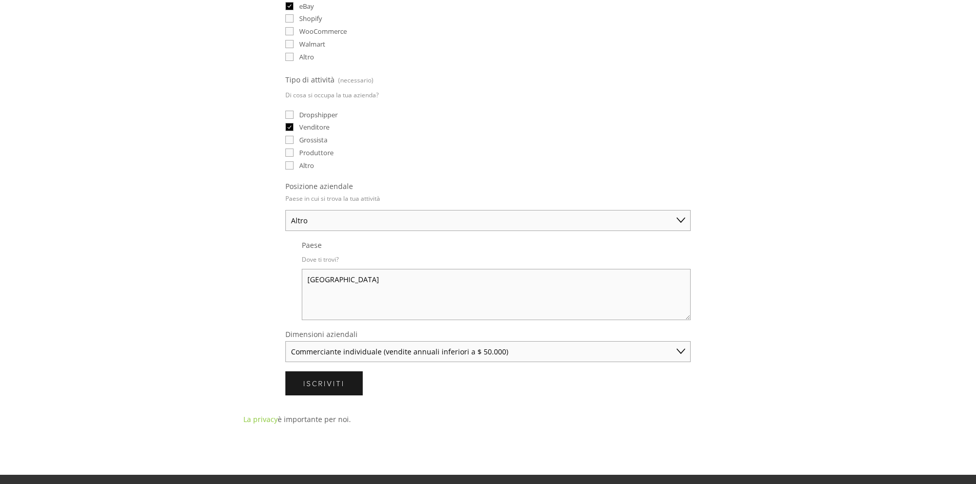  I want to click on font: (necessario), so click(355, 80).